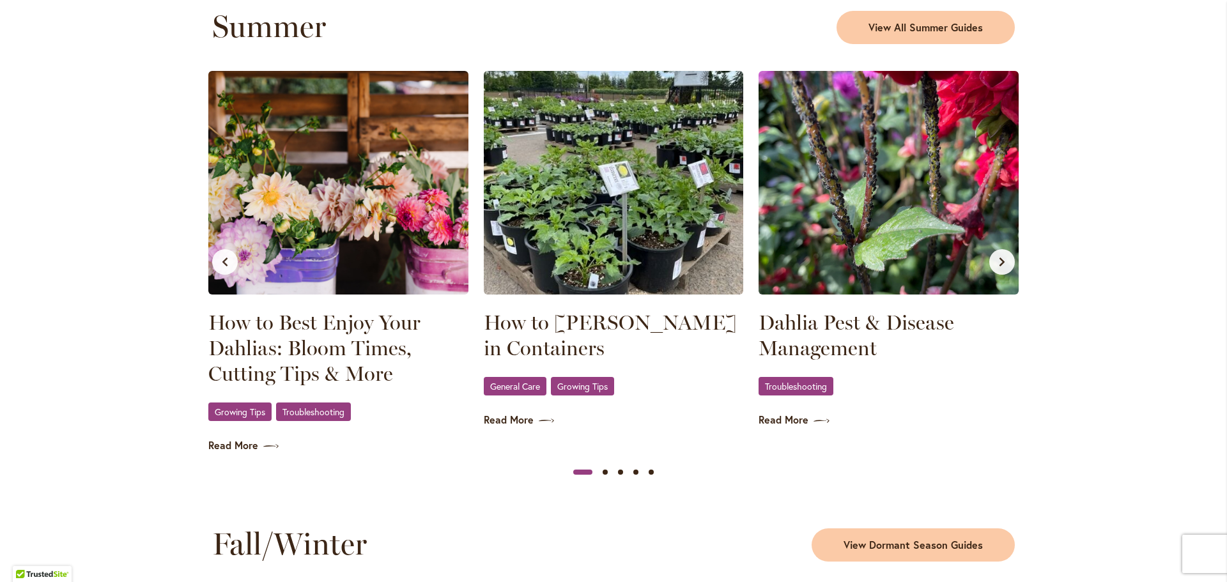 The width and height of the screenshot is (1227, 582). What do you see at coordinates (888, 183) in the screenshot?
I see `img: DAHLIAS - APHIDS` at bounding box center [888, 183].